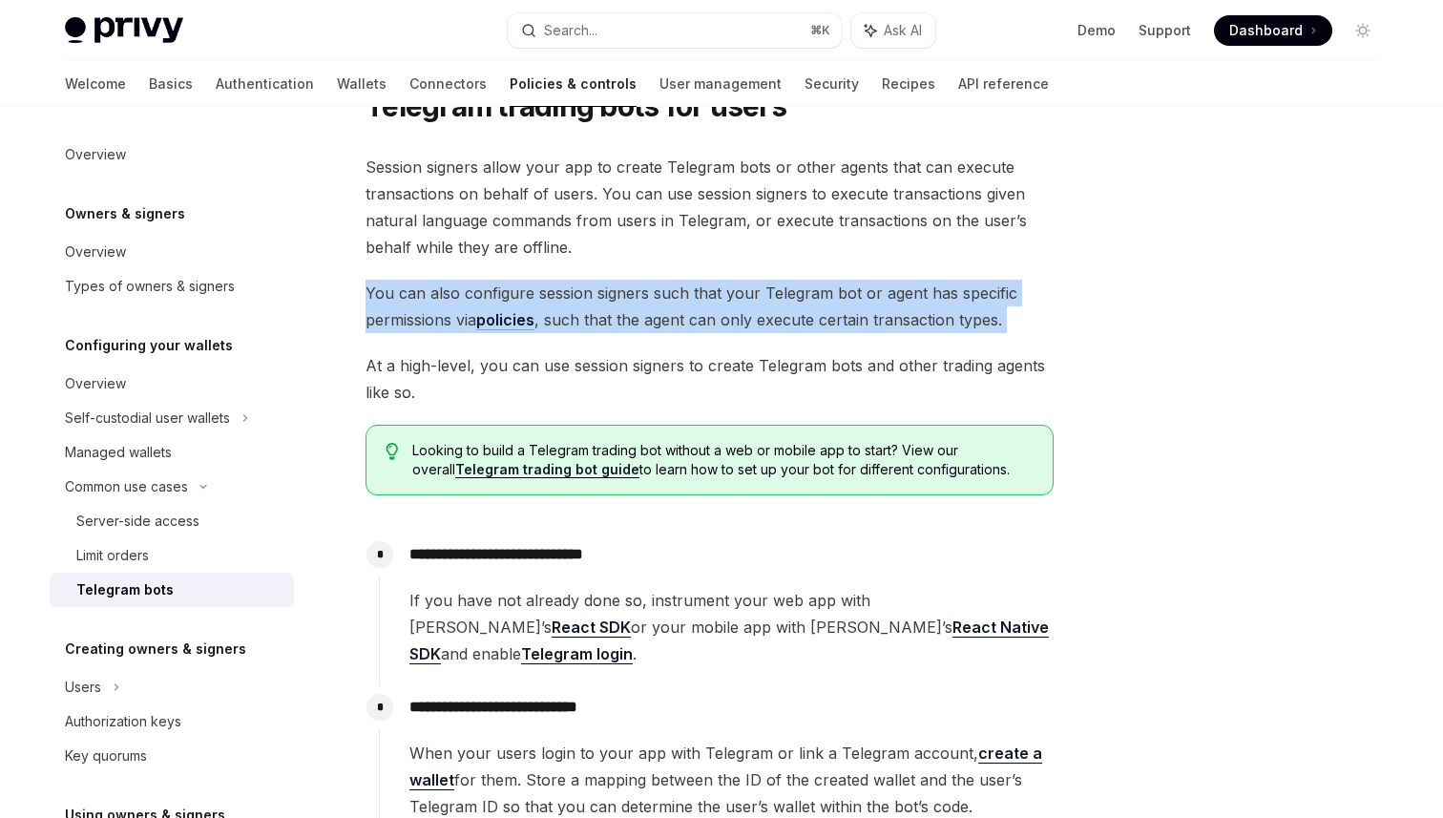 Image resolution: width=1443 pixels, height=818 pixels. Describe the element at coordinates (125, 590) in the screenshot. I see `div: Telegram bots` at that location.